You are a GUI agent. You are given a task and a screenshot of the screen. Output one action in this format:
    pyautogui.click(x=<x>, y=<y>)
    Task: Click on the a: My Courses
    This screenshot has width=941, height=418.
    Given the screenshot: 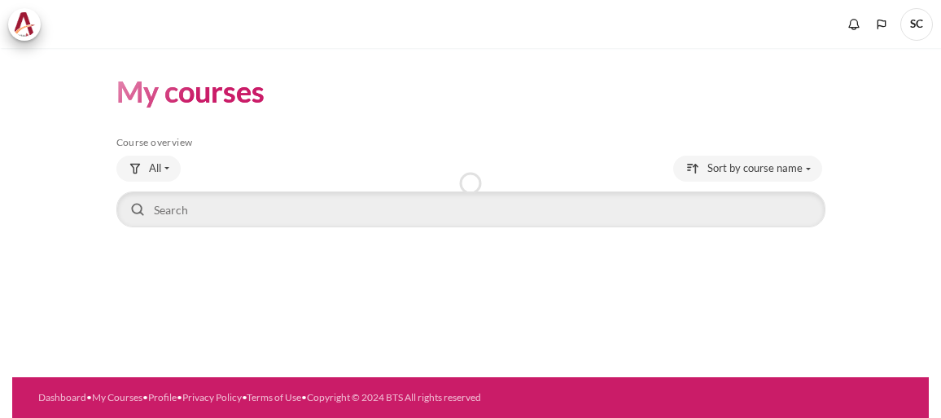 What is the action you would take?
    pyautogui.click(x=117, y=396)
    